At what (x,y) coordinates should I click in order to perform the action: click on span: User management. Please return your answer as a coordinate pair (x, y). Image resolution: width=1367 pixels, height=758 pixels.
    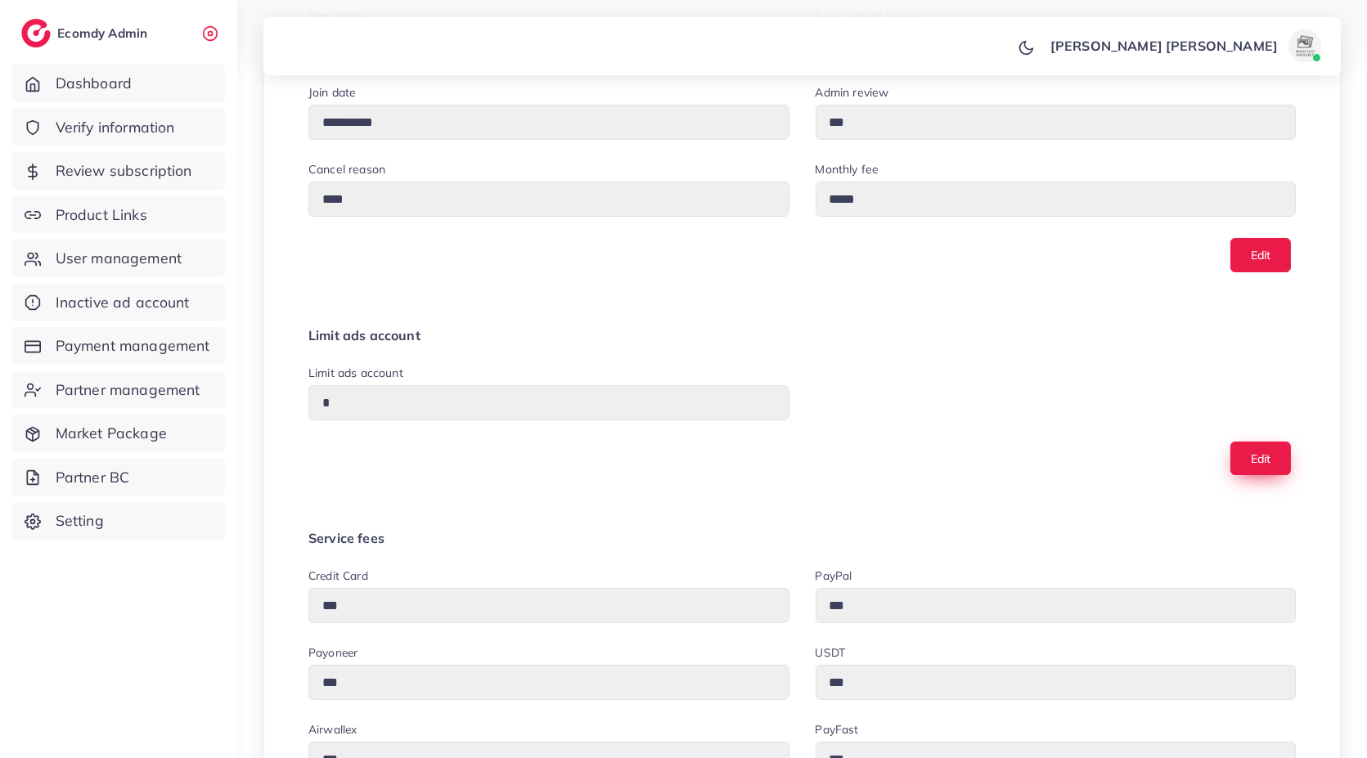
    Looking at the image, I should click on (119, 259).